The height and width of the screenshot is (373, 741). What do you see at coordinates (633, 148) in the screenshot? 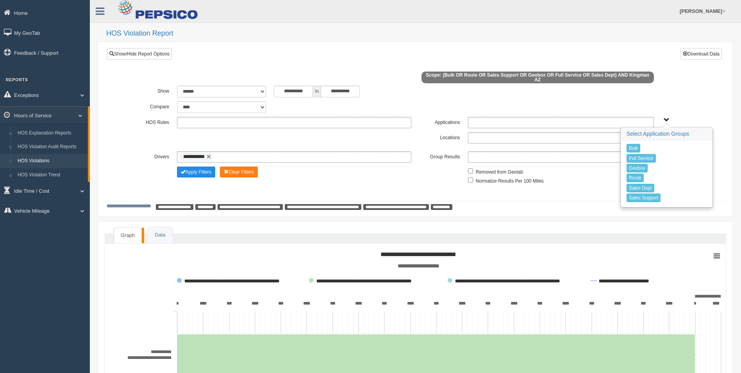
I see `button: Bulk` at bounding box center [633, 148].